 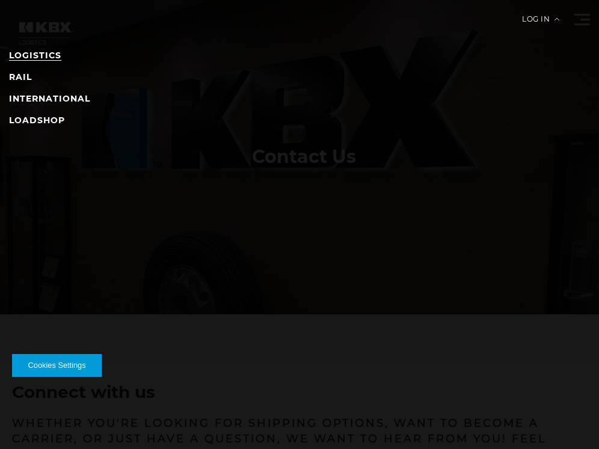 What do you see at coordinates (20, 77) in the screenshot?
I see `a: RAIL` at bounding box center [20, 77].